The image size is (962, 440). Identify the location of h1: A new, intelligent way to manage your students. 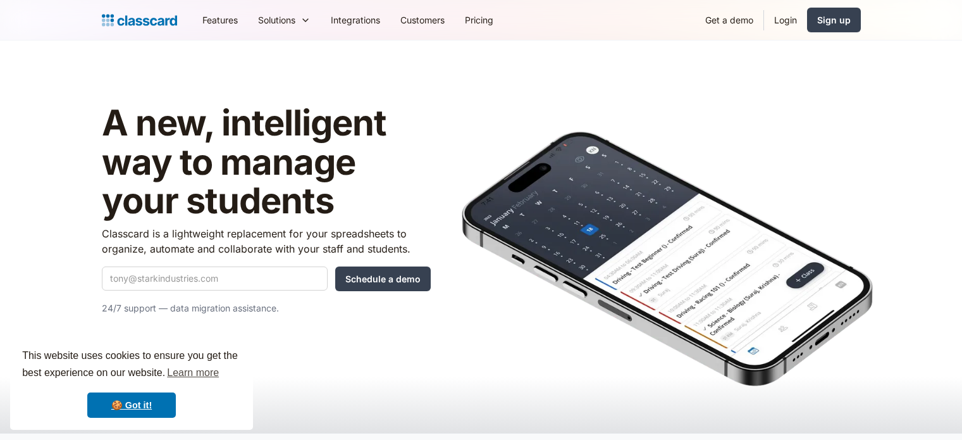
(266, 162).